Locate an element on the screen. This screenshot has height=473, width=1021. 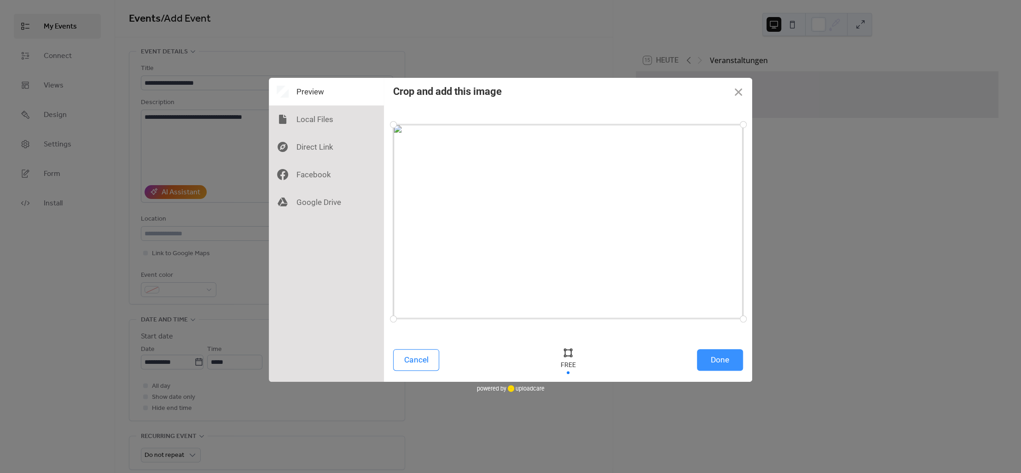
div: Facebook is located at coordinates (326, 175).